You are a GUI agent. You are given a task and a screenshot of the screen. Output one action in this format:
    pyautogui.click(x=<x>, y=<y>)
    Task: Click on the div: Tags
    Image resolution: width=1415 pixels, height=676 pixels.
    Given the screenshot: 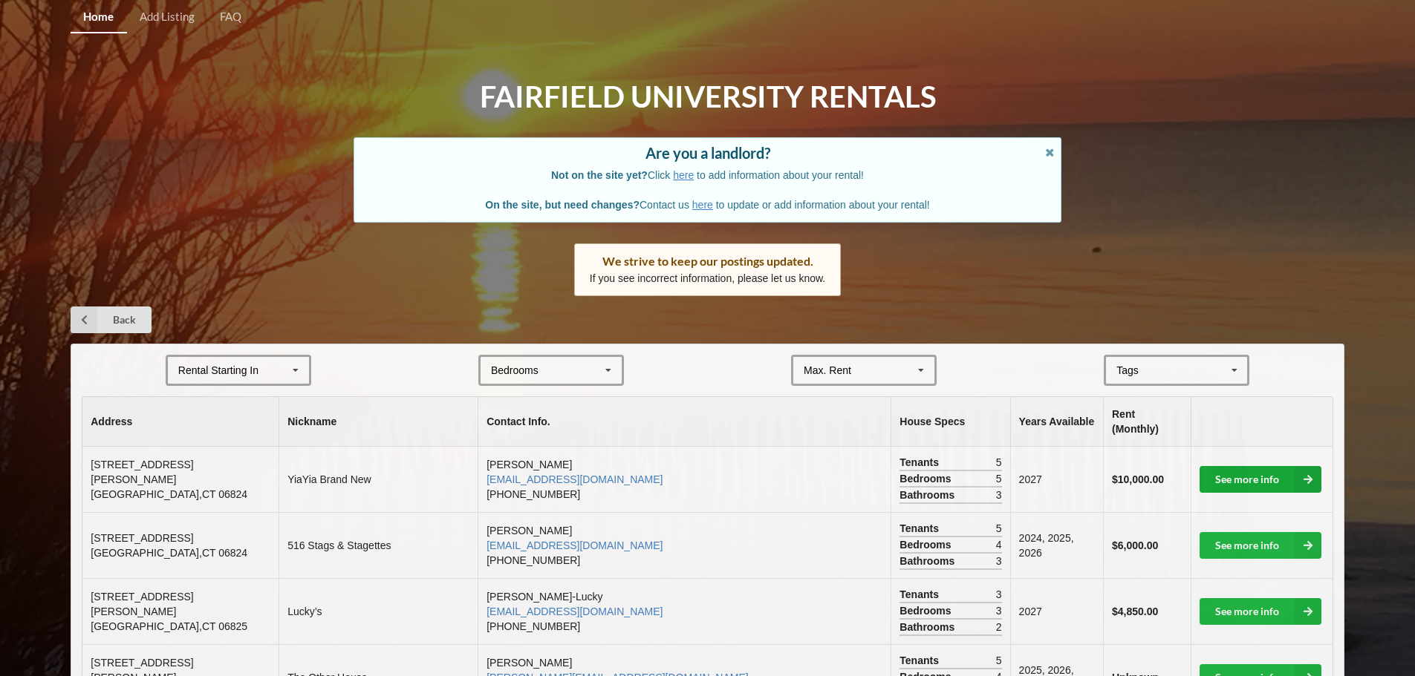 What is the action you would take?
    pyautogui.click(x=1136, y=371)
    